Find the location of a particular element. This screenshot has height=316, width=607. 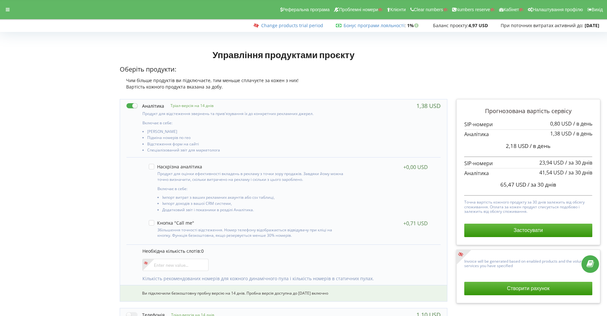

div: +0,71 USD is located at coordinates (415, 223).